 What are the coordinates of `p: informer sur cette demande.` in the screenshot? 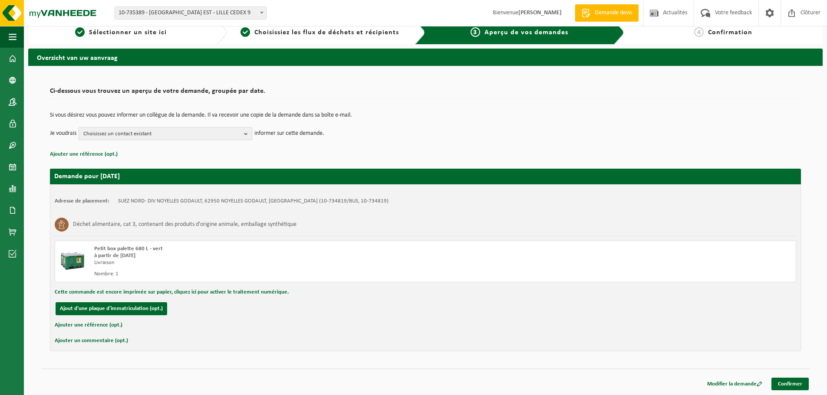 It's located at (289, 134).